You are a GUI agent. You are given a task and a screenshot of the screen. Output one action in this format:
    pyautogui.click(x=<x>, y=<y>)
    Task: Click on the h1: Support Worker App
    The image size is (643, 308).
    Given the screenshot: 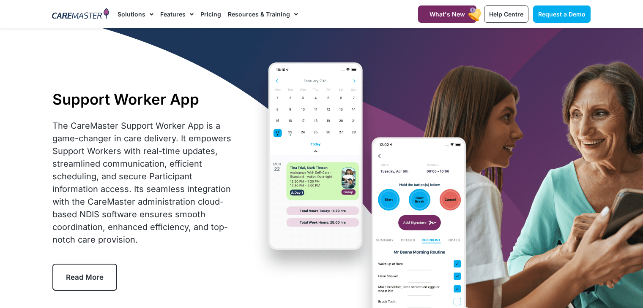 What is the action you would take?
    pyautogui.click(x=144, y=99)
    